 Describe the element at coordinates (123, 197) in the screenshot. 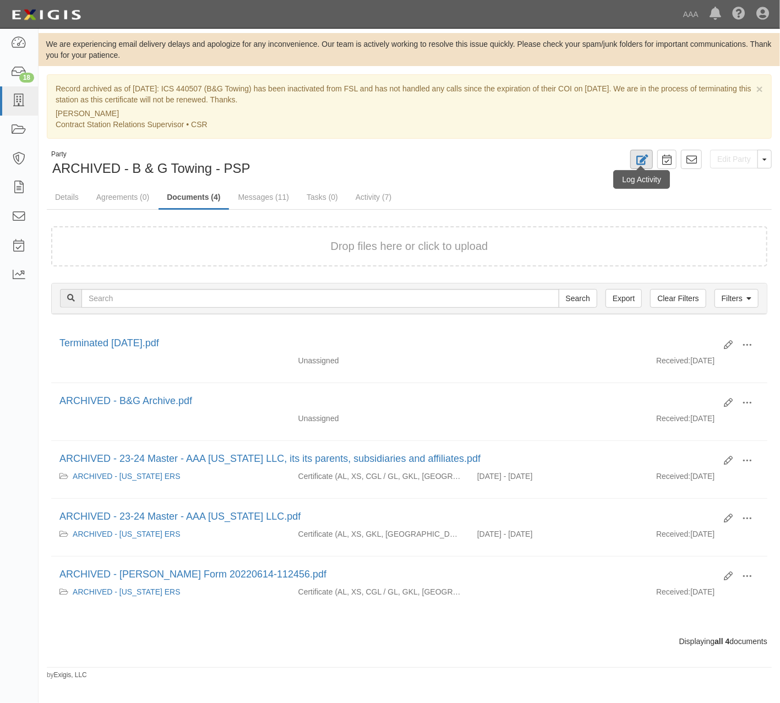

I see `a: Agreements (0)` at that location.